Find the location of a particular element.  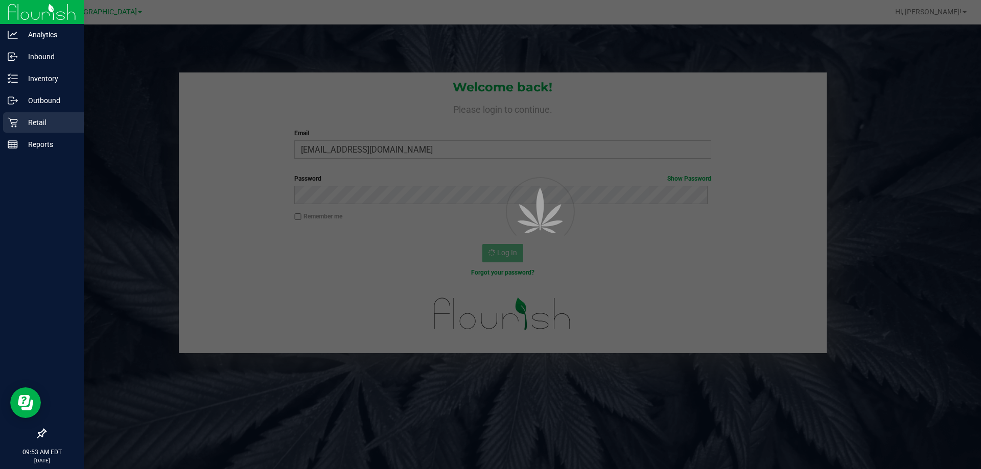

p: Outbound is located at coordinates (49, 101).